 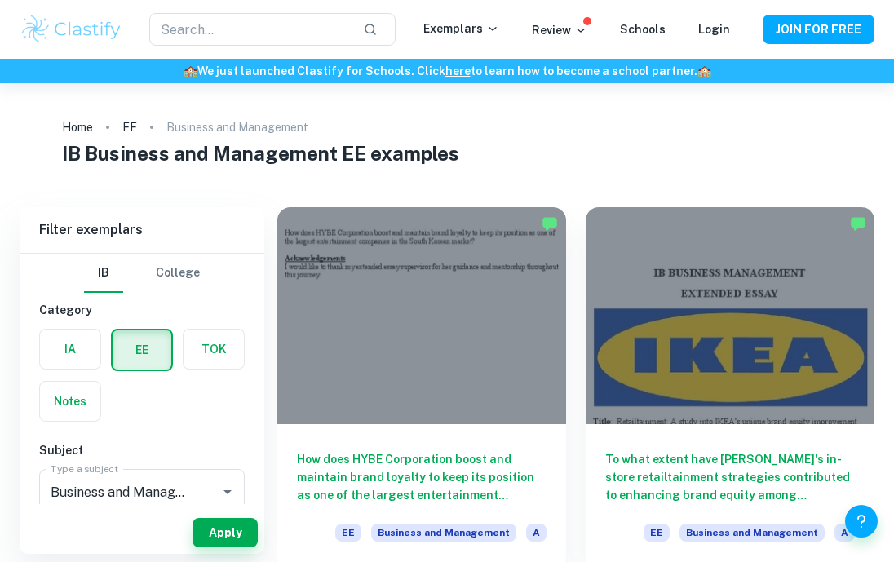 I want to click on button: JOIN FOR FREE, so click(x=818, y=29).